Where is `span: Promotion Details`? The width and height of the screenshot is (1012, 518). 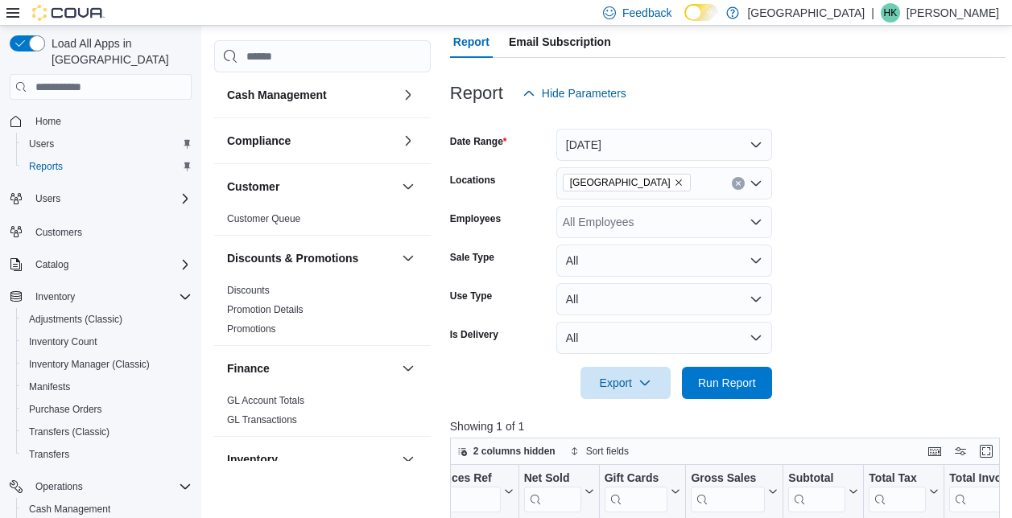
span: Promotion Details is located at coordinates (265, 310).